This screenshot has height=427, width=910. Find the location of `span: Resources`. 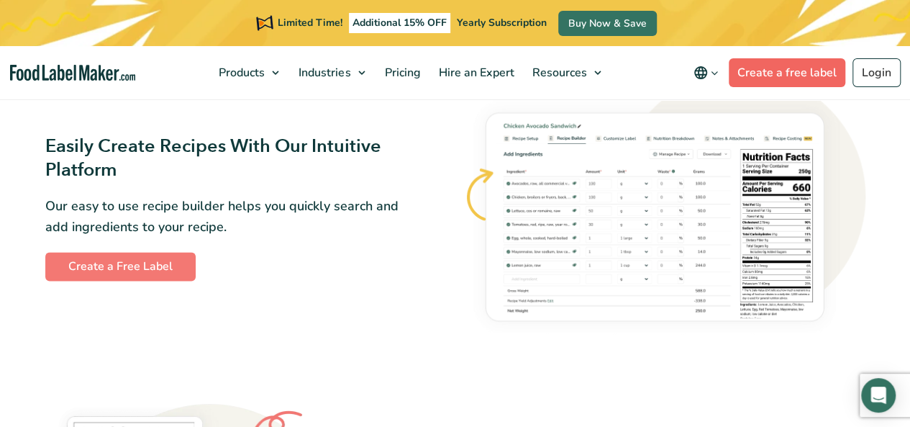

span: Resources is located at coordinates (558, 73).